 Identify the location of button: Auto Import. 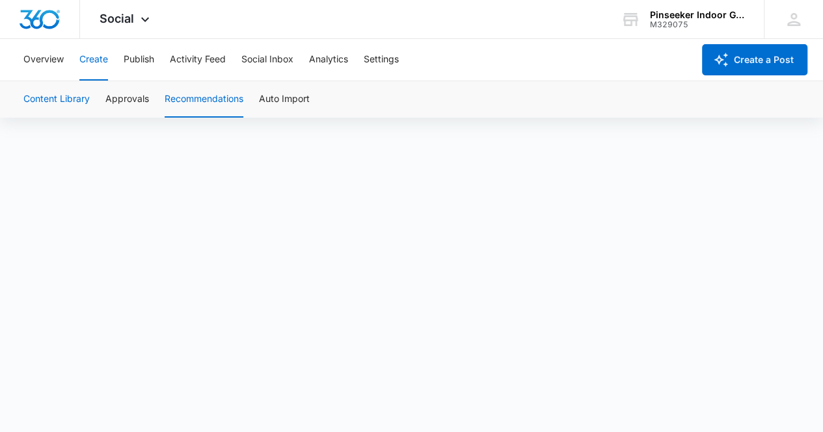
(284, 99).